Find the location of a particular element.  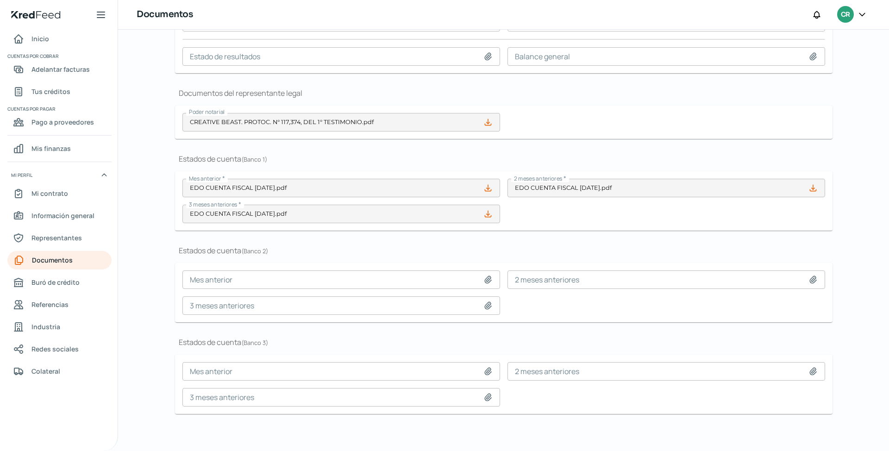

a: Tus créditos is located at coordinates (59, 92).